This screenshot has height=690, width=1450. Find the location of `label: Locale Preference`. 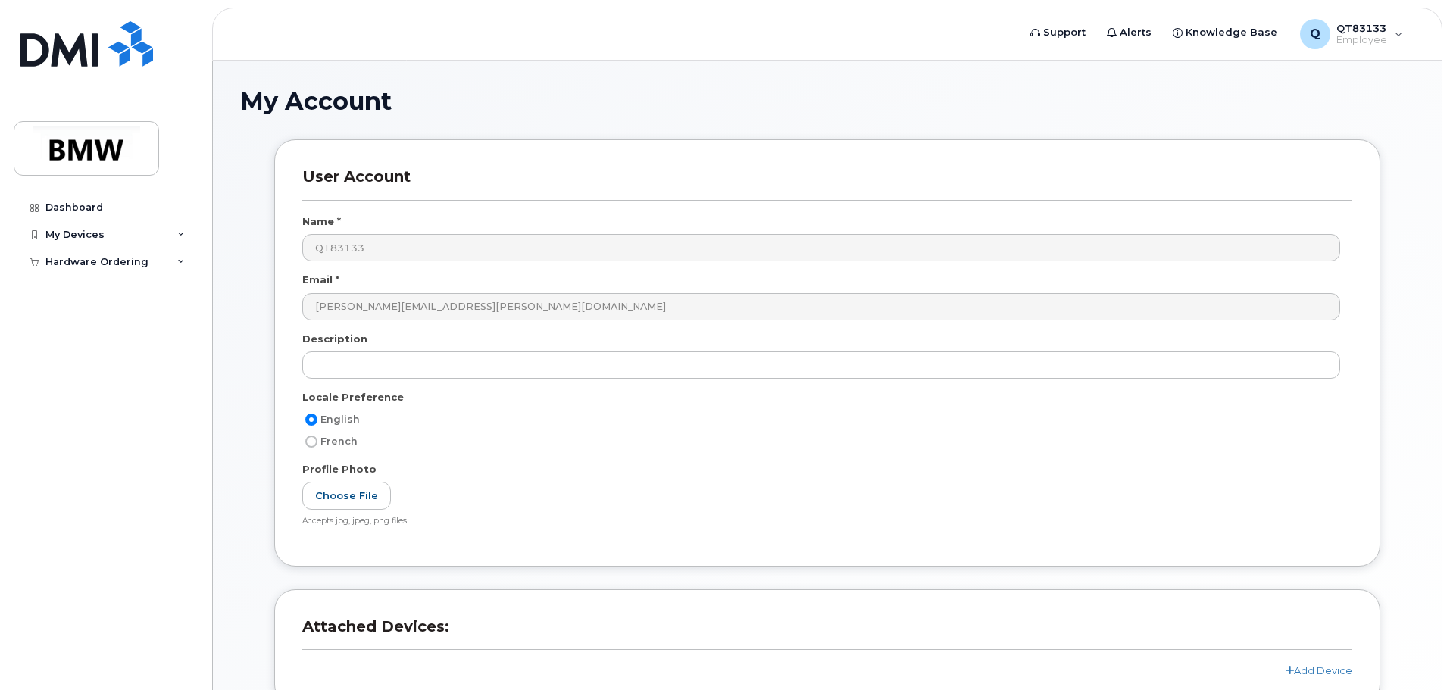

label: Locale Preference is located at coordinates (353, 397).